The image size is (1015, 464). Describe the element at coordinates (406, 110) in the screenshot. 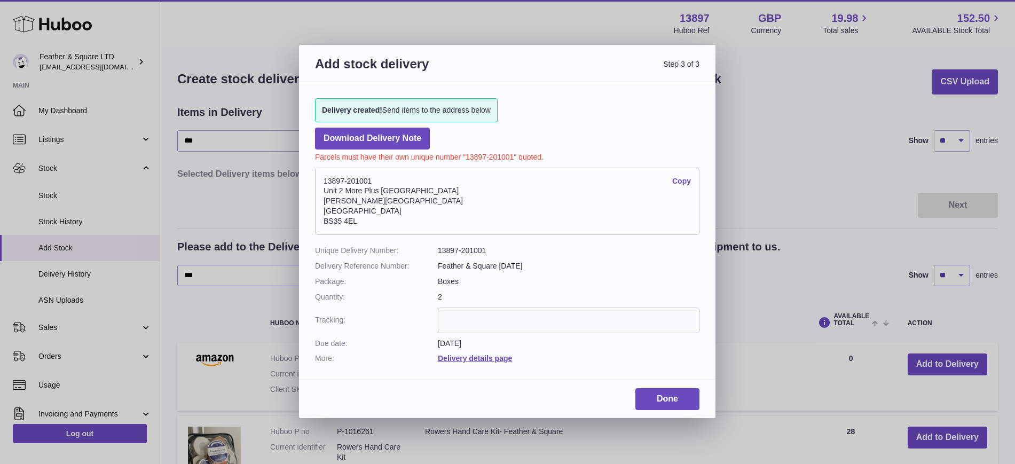

I see `span: Send items to the address below` at that location.